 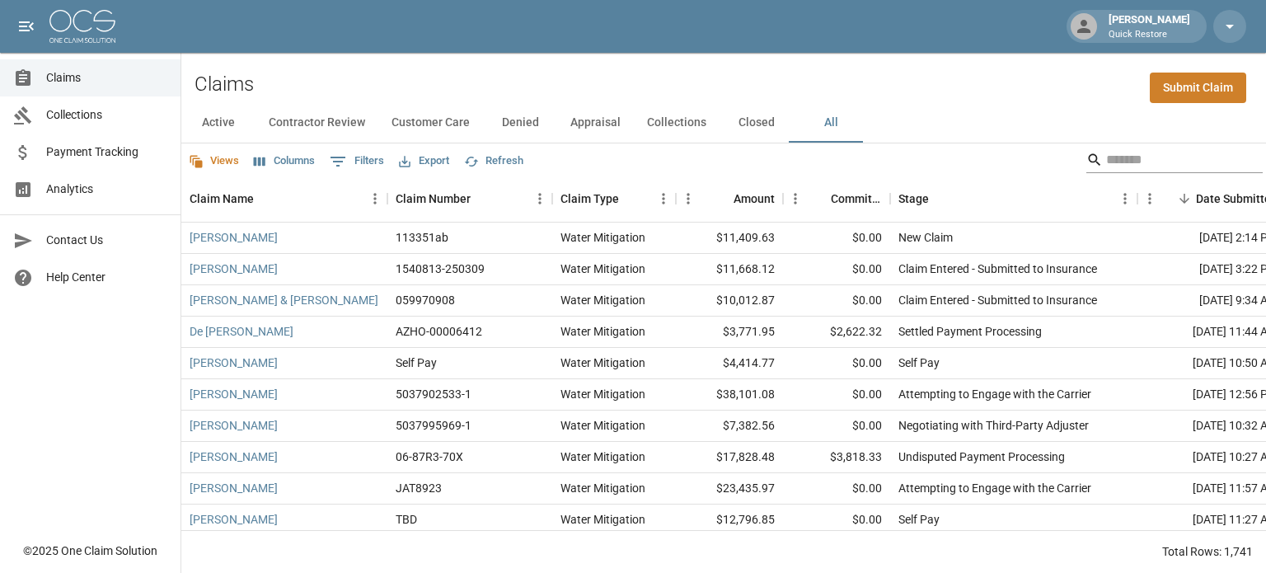 I want to click on div: $3,771.95, so click(x=729, y=332).